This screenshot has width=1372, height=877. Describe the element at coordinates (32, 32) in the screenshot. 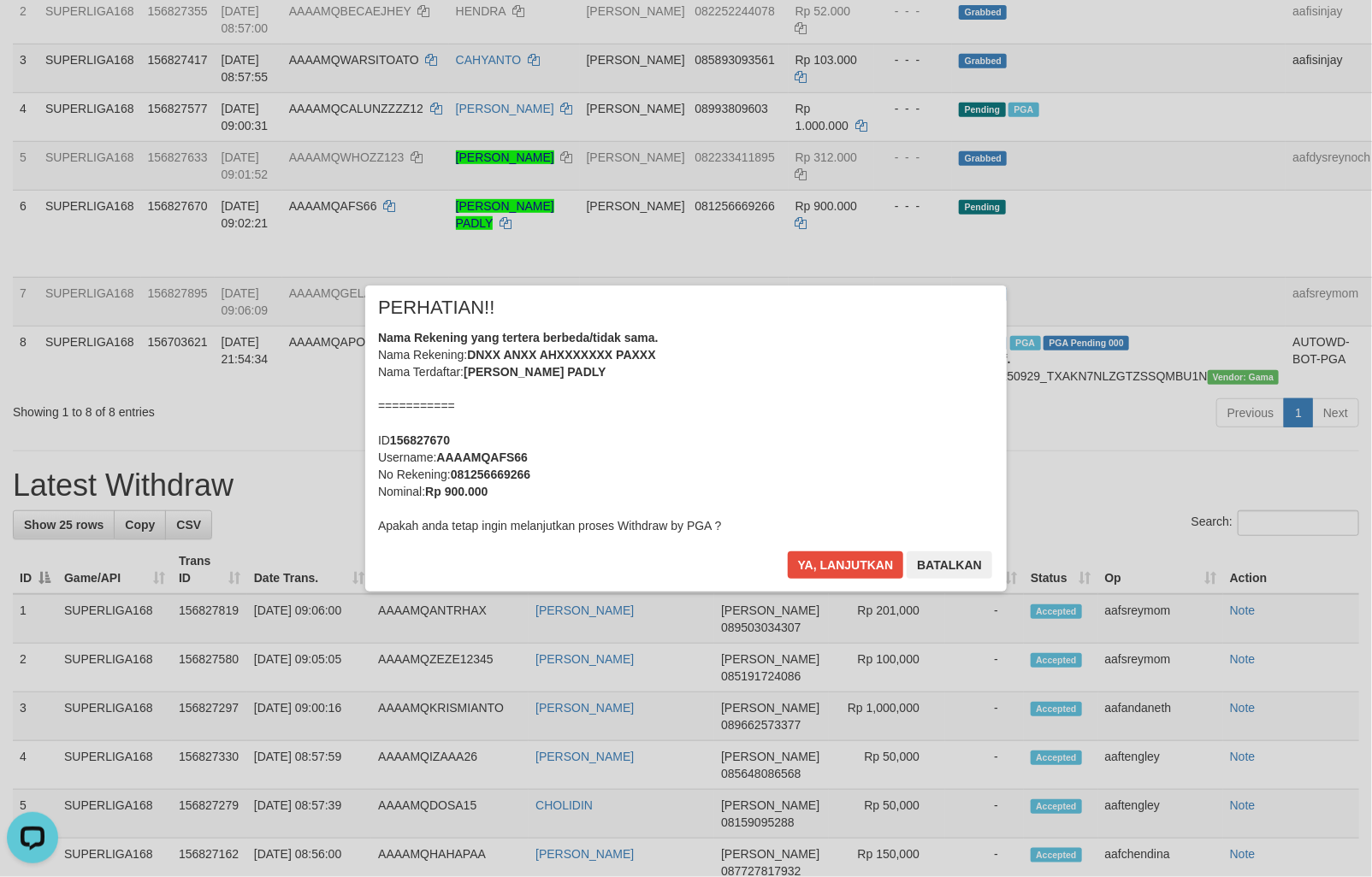

I see `button: Open LiveChat chat widget` at that location.